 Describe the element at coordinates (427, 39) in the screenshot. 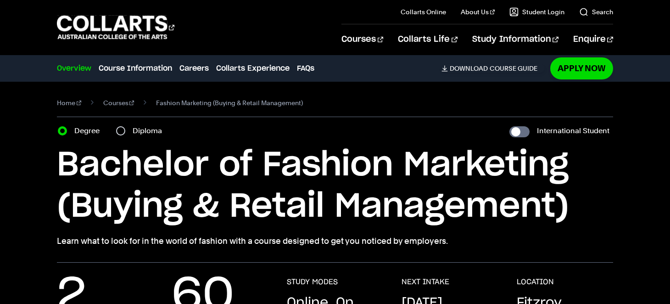

I see `a: Collarts Life` at that location.